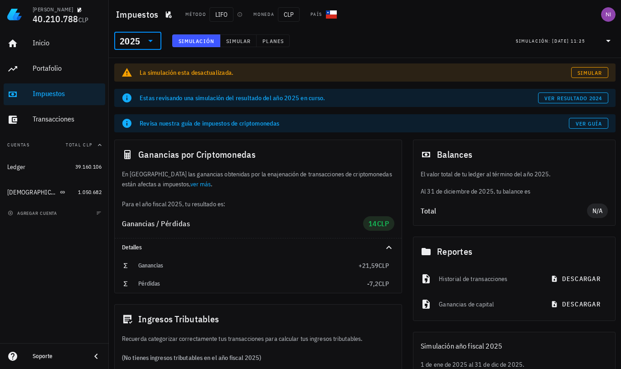 The height and width of the screenshot is (369, 621). I want to click on div: Pérdidas, so click(252, 284).